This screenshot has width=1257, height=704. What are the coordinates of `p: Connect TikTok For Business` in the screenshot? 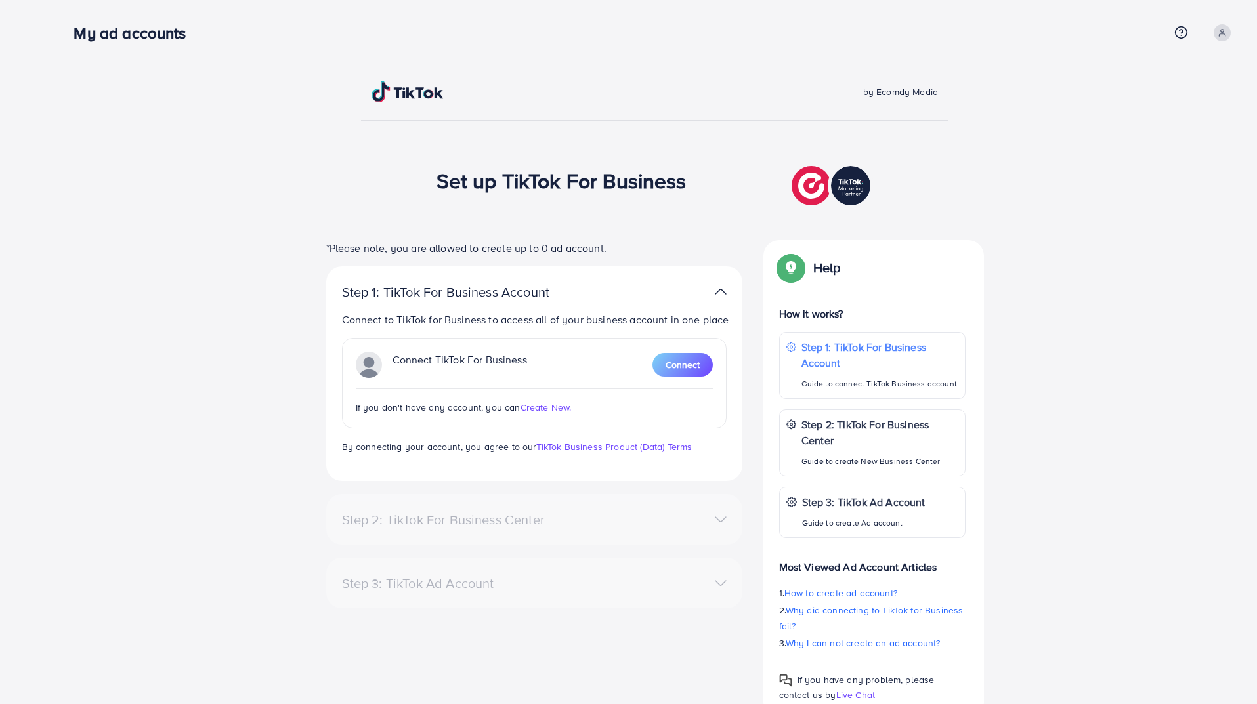 It's located at (459, 365).